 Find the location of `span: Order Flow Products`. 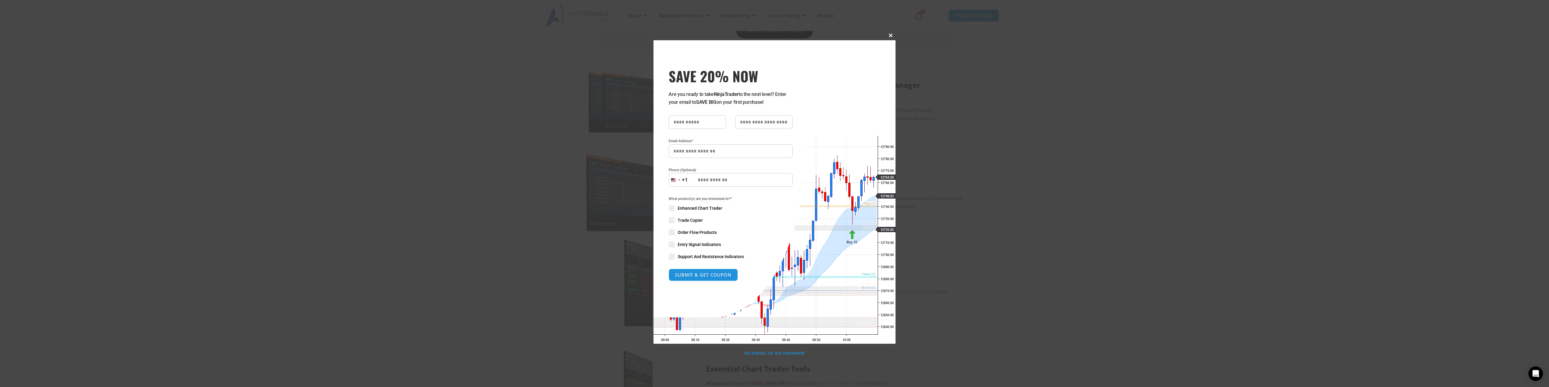

span: Order Flow Products is located at coordinates (697, 232).